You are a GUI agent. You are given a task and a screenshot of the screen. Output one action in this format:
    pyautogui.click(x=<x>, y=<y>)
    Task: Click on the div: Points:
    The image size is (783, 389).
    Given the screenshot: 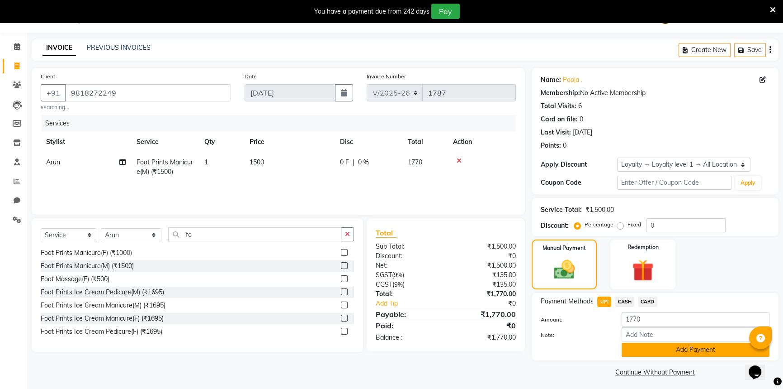 What is the action you would take?
    pyautogui.click(x=551, y=145)
    